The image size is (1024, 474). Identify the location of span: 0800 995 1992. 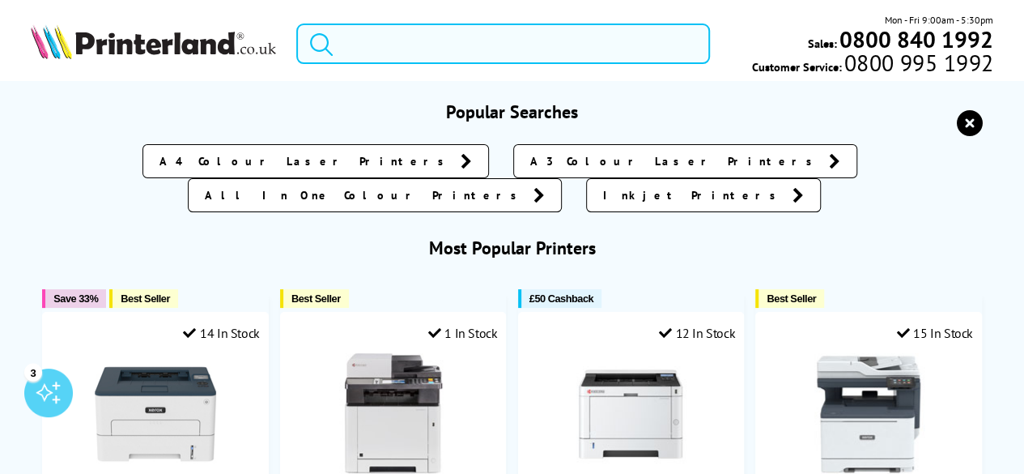
(917, 62).